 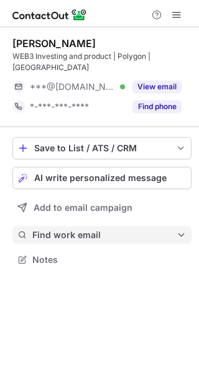 I want to click on span: AI write personalized message, so click(x=100, y=178).